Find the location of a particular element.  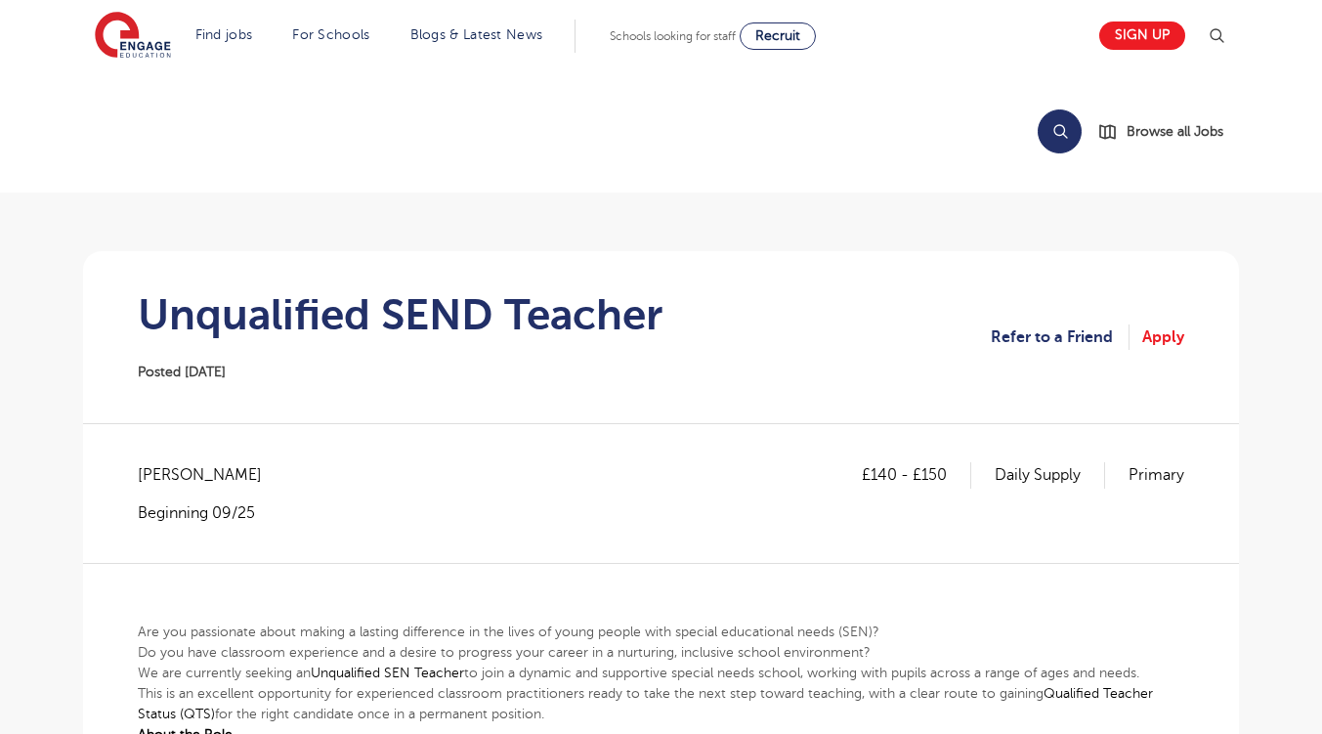

img: Engage Education is located at coordinates (133, 36).